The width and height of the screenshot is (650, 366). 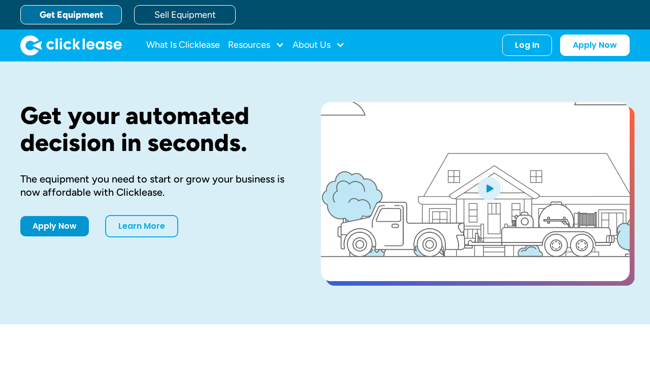 What do you see at coordinates (527, 45) in the screenshot?
I see `div: Log In` at bounding box center [527, 45].